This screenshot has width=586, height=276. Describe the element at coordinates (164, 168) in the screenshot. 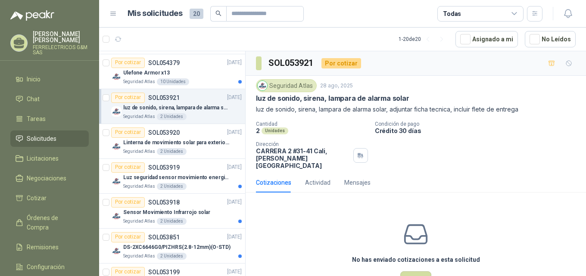

I see `p: SOL053919` at that location.